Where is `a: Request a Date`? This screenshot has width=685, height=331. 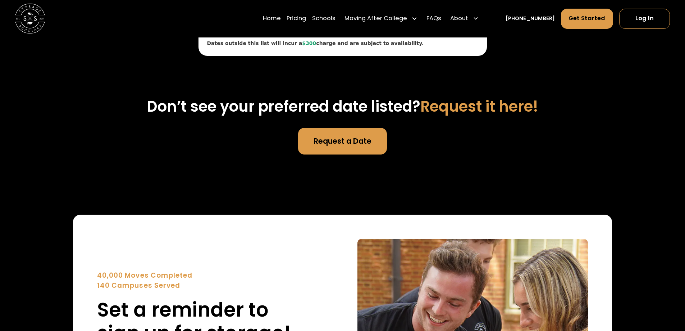
a: Request a Date is located at coordinates (342, 141).